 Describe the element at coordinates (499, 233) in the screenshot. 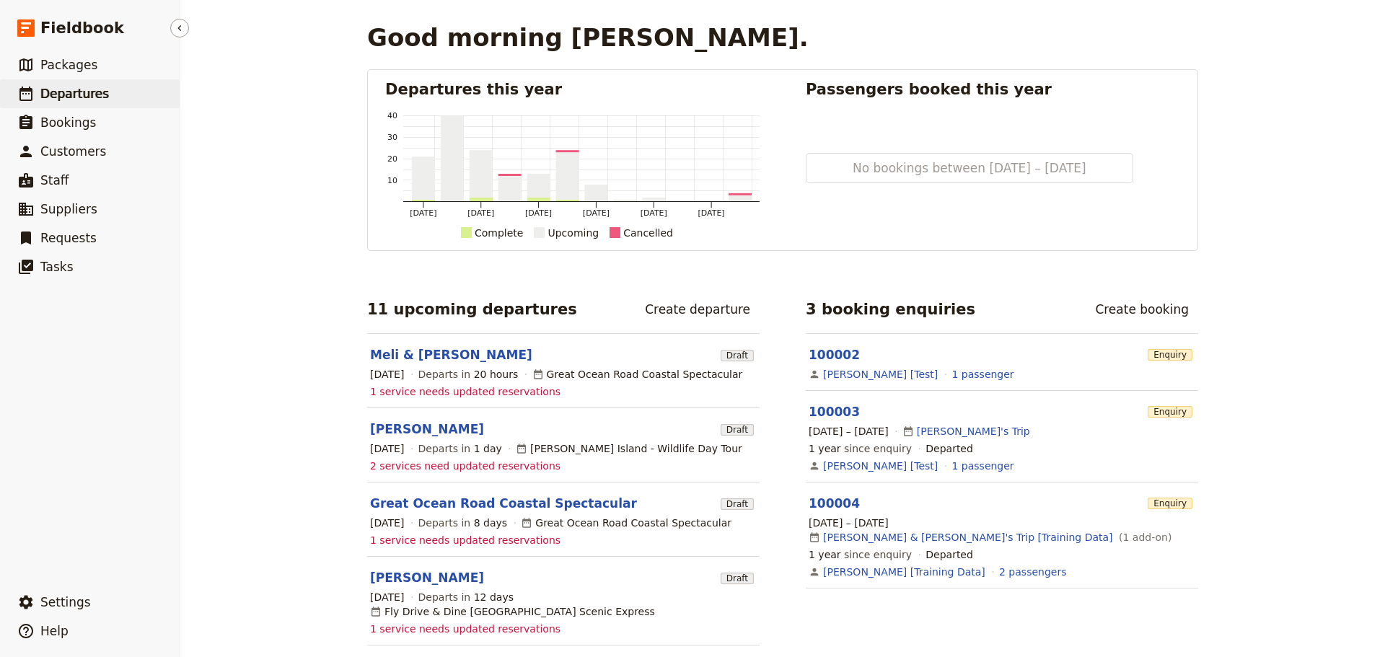

I see `div: Complete` at that location.